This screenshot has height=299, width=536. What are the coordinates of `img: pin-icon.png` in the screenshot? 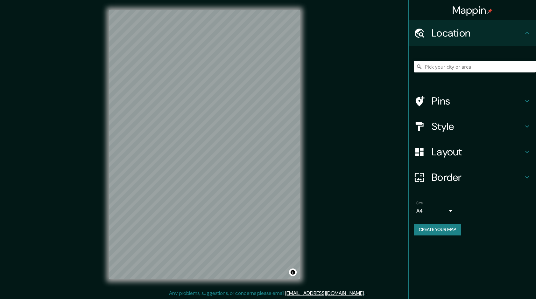 It's located at (489, 11).